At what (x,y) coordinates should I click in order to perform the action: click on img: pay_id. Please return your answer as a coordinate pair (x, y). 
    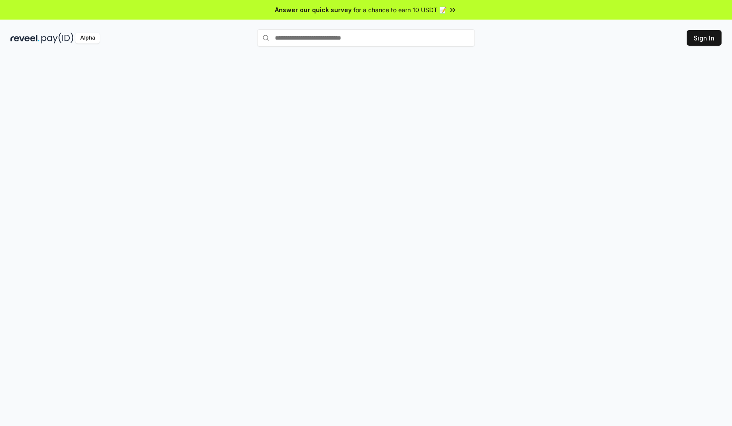
    Looking at the image, I should click on (57, 38).